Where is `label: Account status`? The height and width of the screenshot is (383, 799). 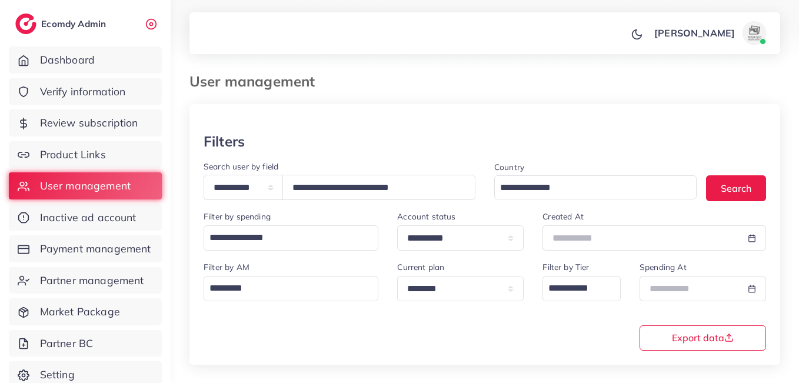
label: Account status is located at coordinates (426, 216).